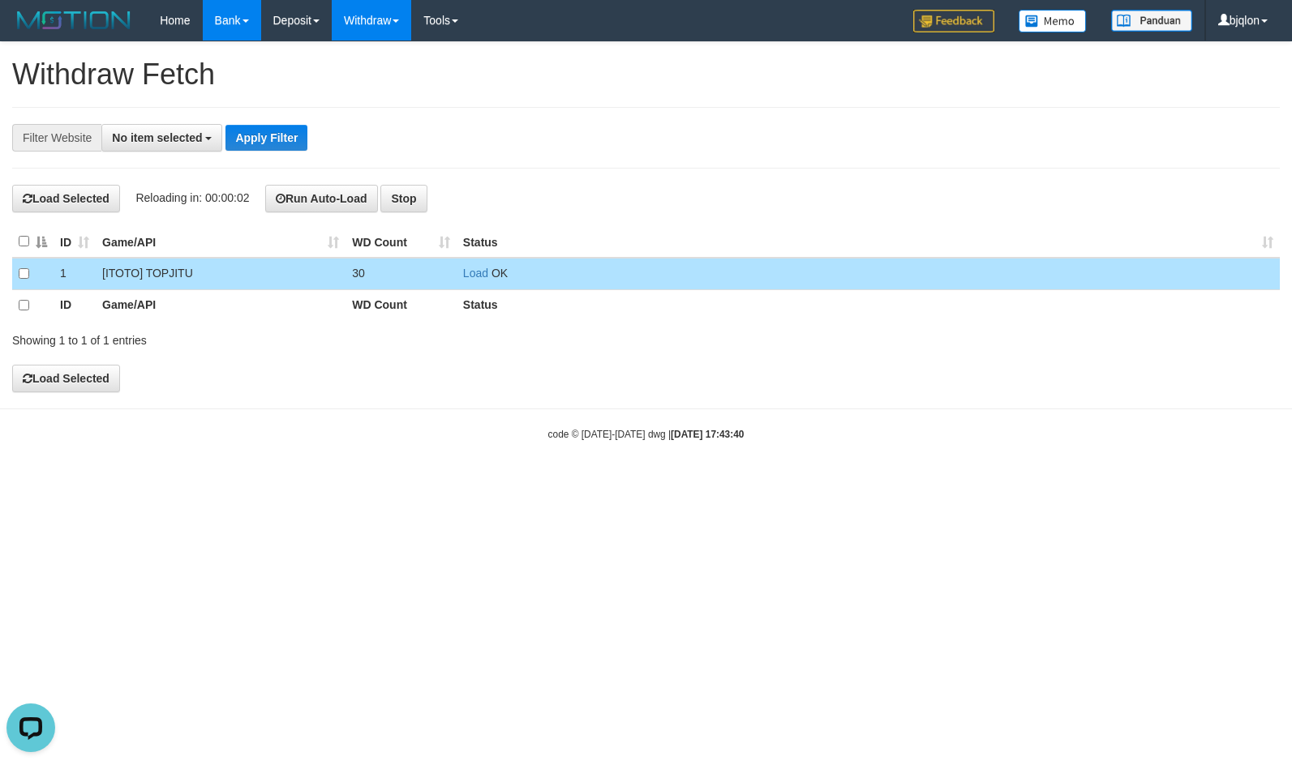  Describe the element at coordinates (75, 305) in the screenshot. I see `th: ID` at that location.